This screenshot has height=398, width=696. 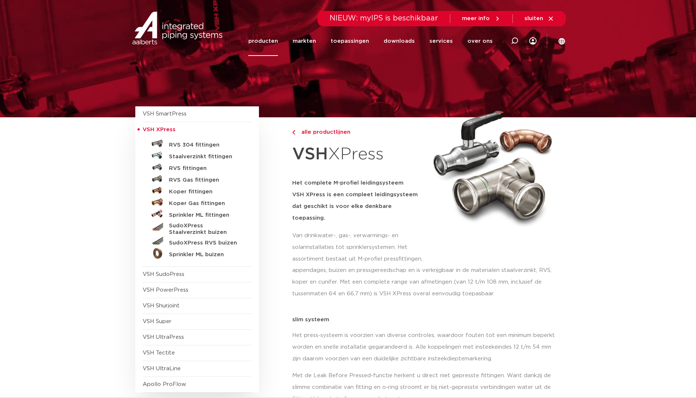 I want to click on a: VSH Shurjoint, so click(x=161, y=306).